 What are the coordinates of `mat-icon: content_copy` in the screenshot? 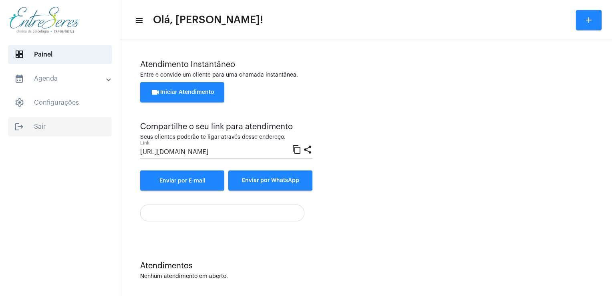 It's located at (297, 149).